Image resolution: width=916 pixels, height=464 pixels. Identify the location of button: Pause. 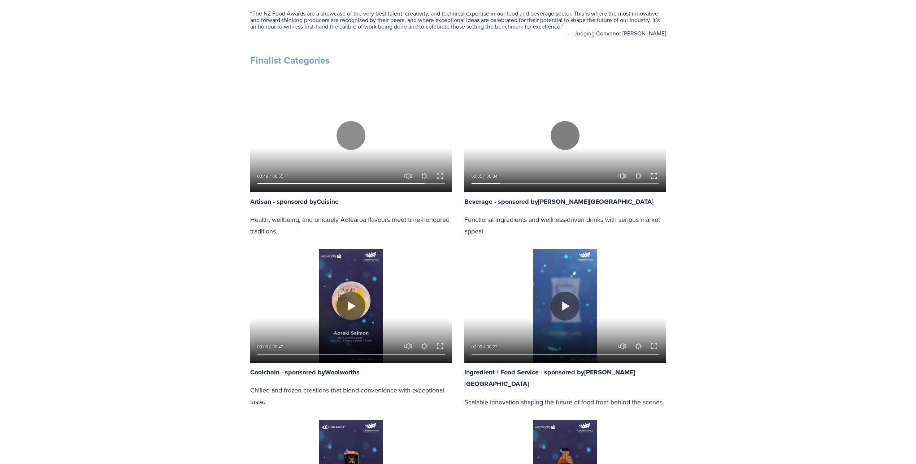
(565, 135).